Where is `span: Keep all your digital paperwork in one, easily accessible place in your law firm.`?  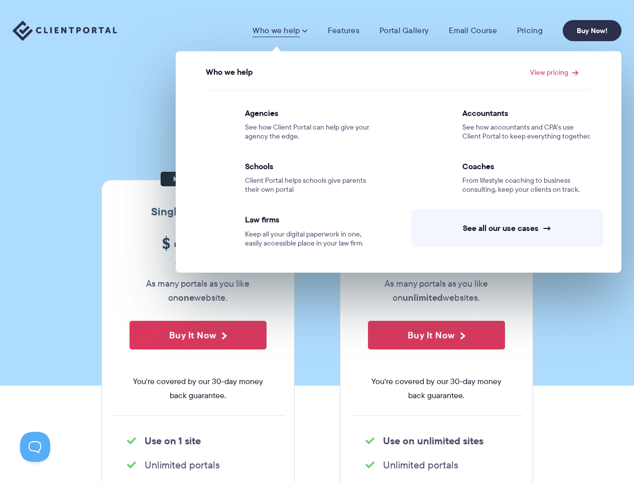
span: Keep all your digital paperwork in one, easily accessible place in your law firm. is located at coordinates (309, 239).